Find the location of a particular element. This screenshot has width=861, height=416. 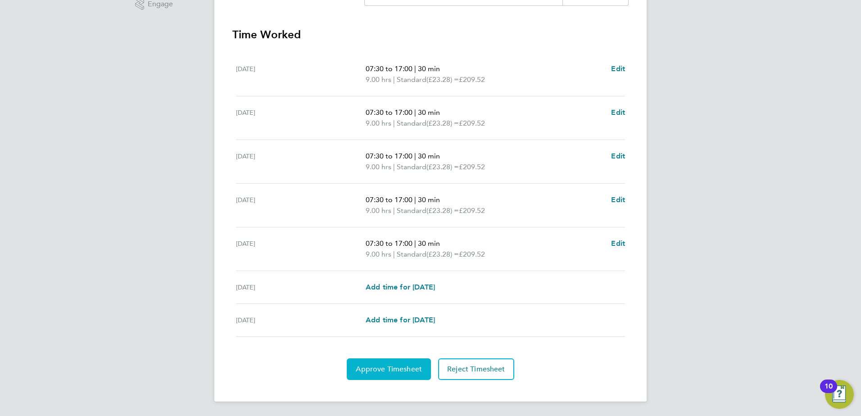

h3: Time Worked is located at coordinates (431, 35).